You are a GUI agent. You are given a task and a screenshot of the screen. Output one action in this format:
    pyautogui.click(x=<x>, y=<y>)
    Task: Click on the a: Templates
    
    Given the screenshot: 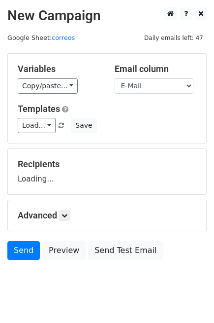 What is the action you would take?
    pyautogui.click(x=39, y=108)
    